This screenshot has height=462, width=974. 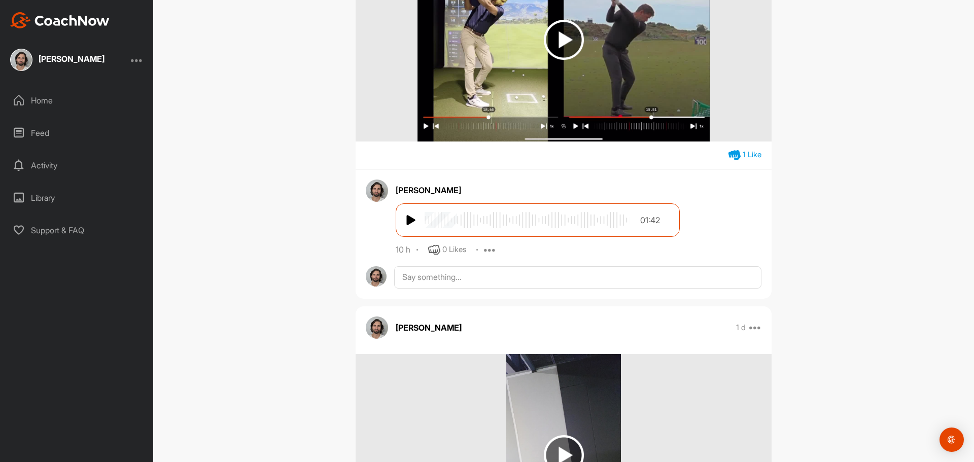 What do you see at coordinates (951, 440) in the screenshot?
I see `div: Open Intercom Messenger` at bounding box center [951, 440].